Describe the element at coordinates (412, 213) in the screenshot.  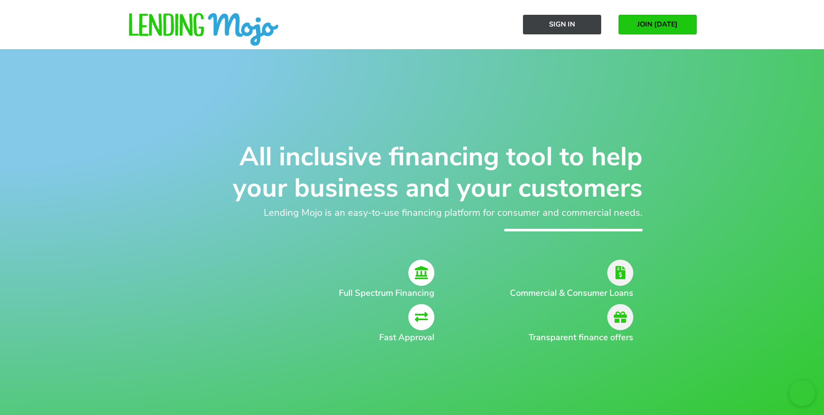
I see `h2: Lending Mojo is an easy-to-use financing platform for consumer and commercial needs.` at that location.